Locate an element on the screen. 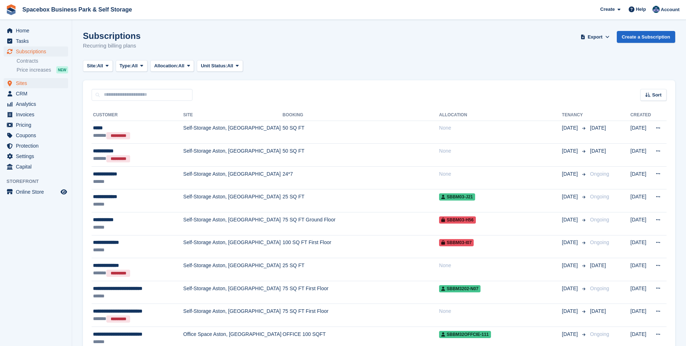  span: SBBM32OFFCIE-111 is located at coordinates (465, 335).